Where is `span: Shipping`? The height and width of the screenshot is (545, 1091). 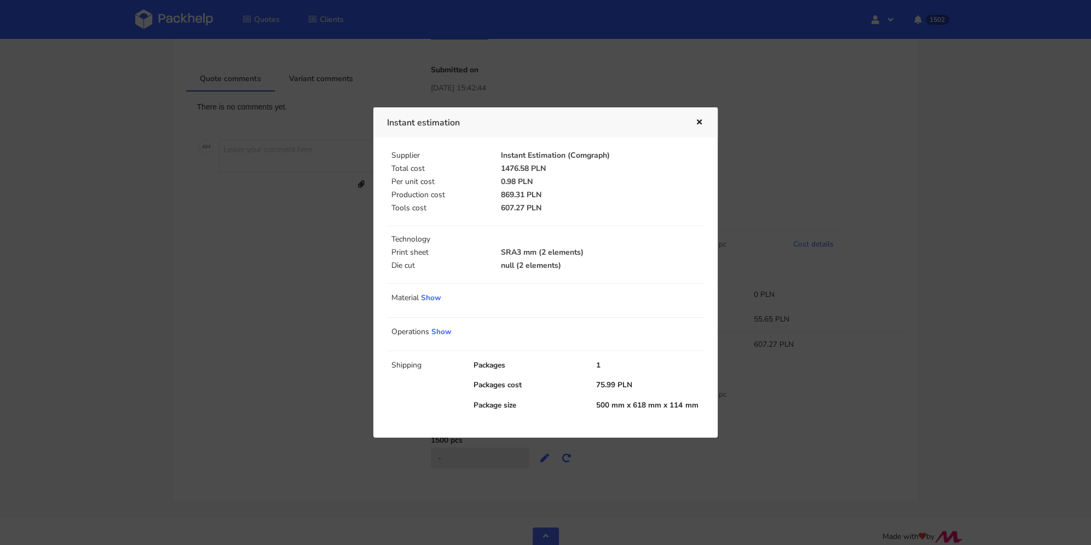
span: Shipping is located at coordinates (406, 365).